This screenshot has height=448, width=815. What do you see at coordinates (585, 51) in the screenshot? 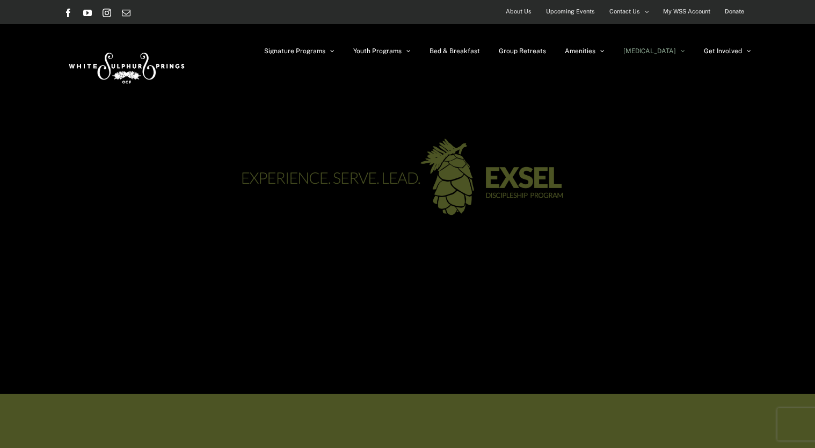
I see `a: Amenities` at bounding box center [585, 51].